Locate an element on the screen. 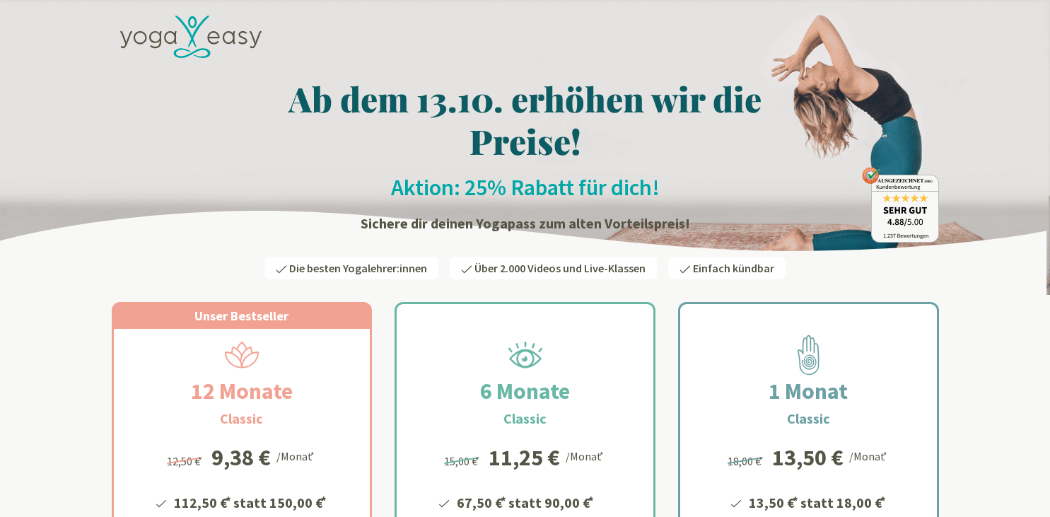  span: Über 2.000 Videos und Live-Klassen is located at coordinates (560, 268).